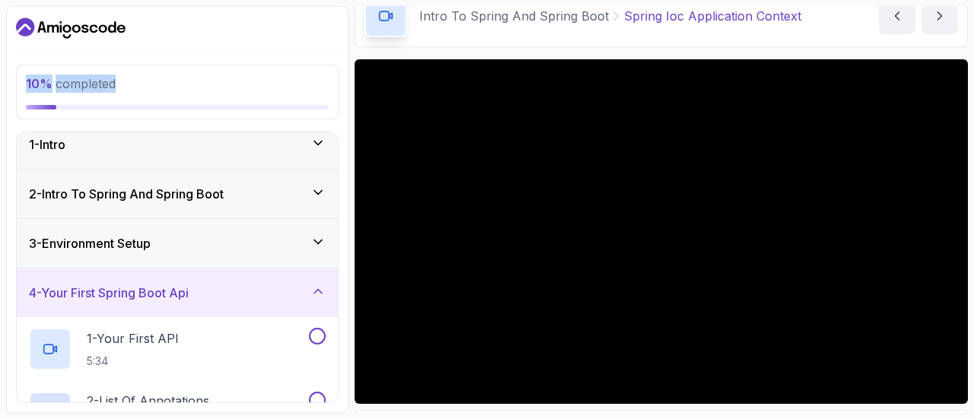 This screenshot has width=974, height=419. Describe the element at coordinates (90, 243) in the screenshot. I see `h3: 3 - Environment Setup` at that location.